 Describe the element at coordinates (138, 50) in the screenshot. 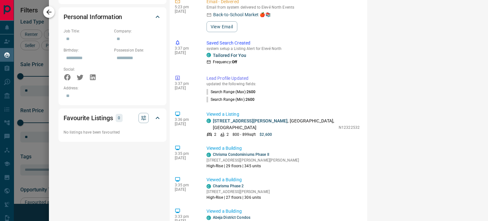

I see `p: Possession Date:` at that location.